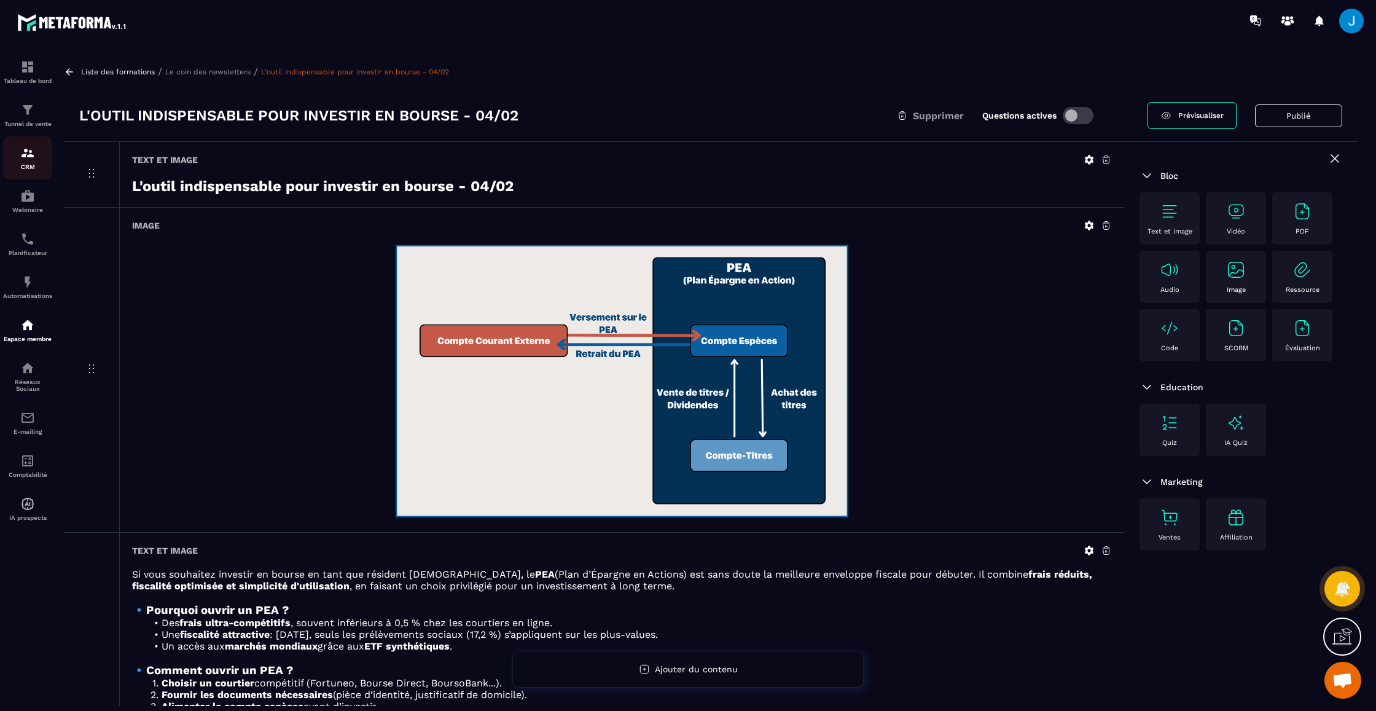  What do you see at coordinates (208, 682) in the screenshot?
I see `strong: Choisir un courtier` at bounding box center [208, 682].